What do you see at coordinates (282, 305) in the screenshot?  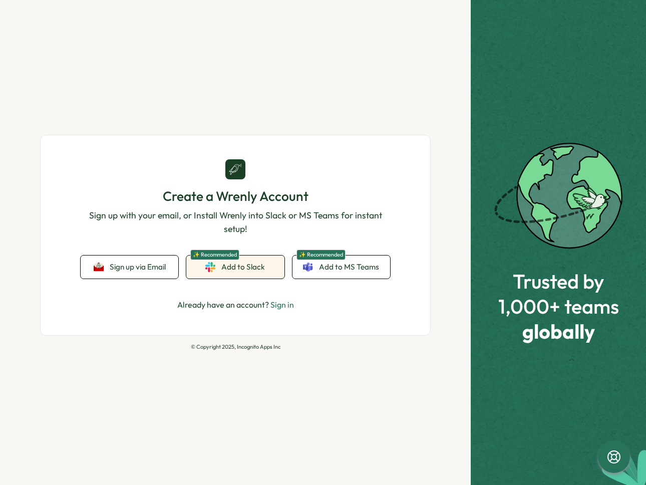 I see `a: Sign in` at bounding box center [282, 305].